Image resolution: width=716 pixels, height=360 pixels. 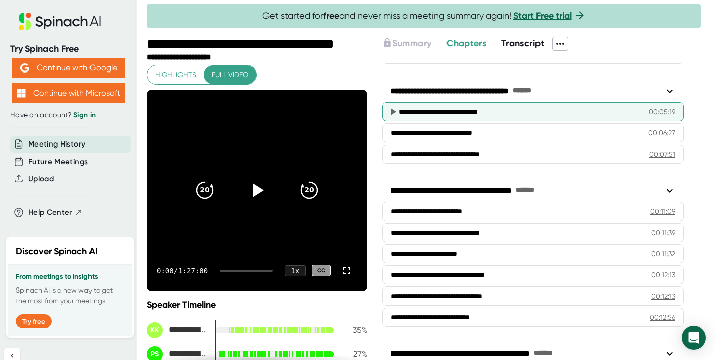 I want to click on button: Transcript, so click(x=523, y=43).